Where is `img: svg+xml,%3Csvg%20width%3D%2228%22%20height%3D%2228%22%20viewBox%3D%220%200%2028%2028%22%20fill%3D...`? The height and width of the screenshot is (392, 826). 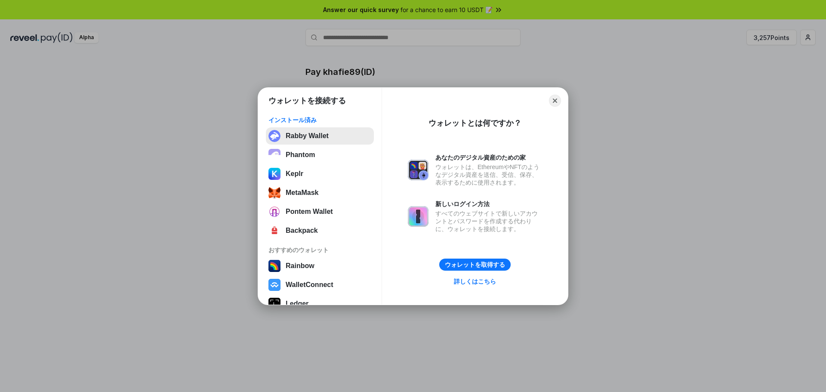
img: svg+xml,%3Csvg%20width%3D%2228%22%20height%3D%2228%22%20viewBox%3D%220%200%2028%2028%22%20fill%3D... is located at coordinates (274, 285).